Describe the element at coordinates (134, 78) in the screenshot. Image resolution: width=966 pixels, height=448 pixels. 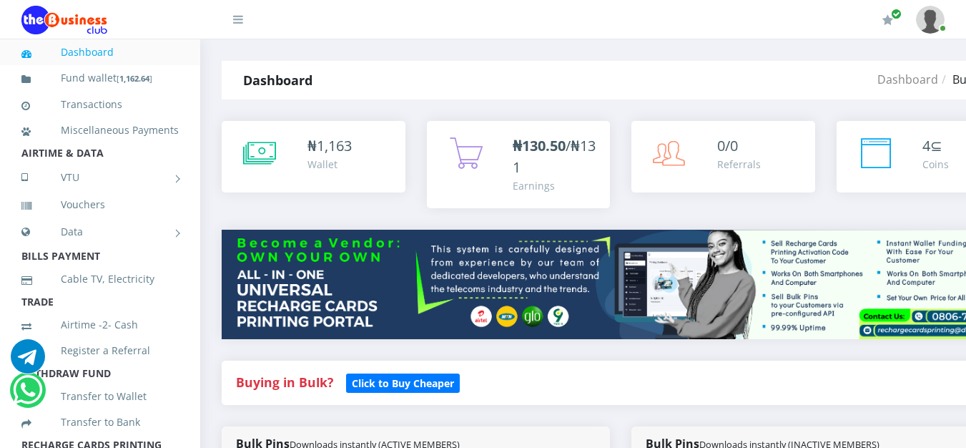
I see `b: 1,162.64` at that location.